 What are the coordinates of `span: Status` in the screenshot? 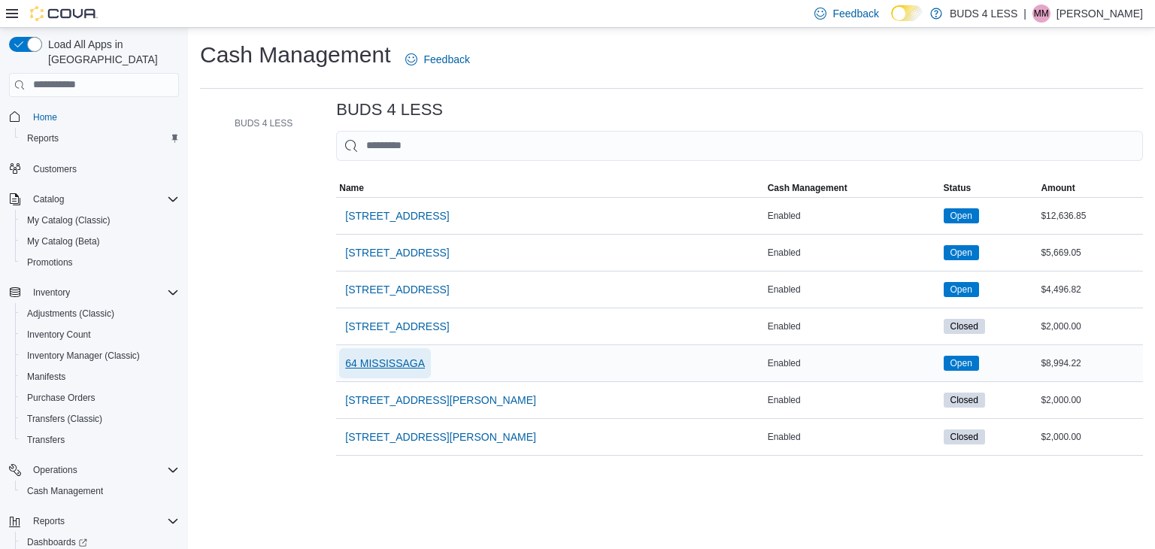 It's located at (957, 188).